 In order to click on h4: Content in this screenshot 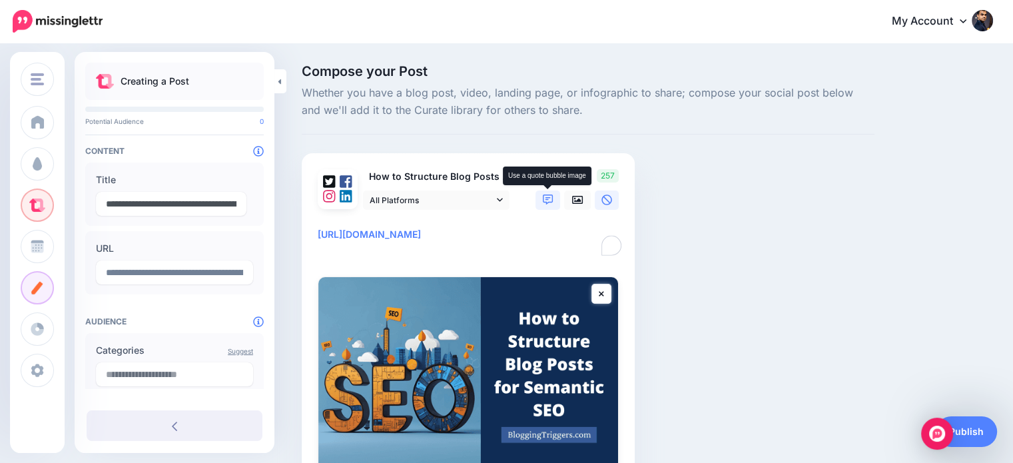, I will do `click(174, 150)`.